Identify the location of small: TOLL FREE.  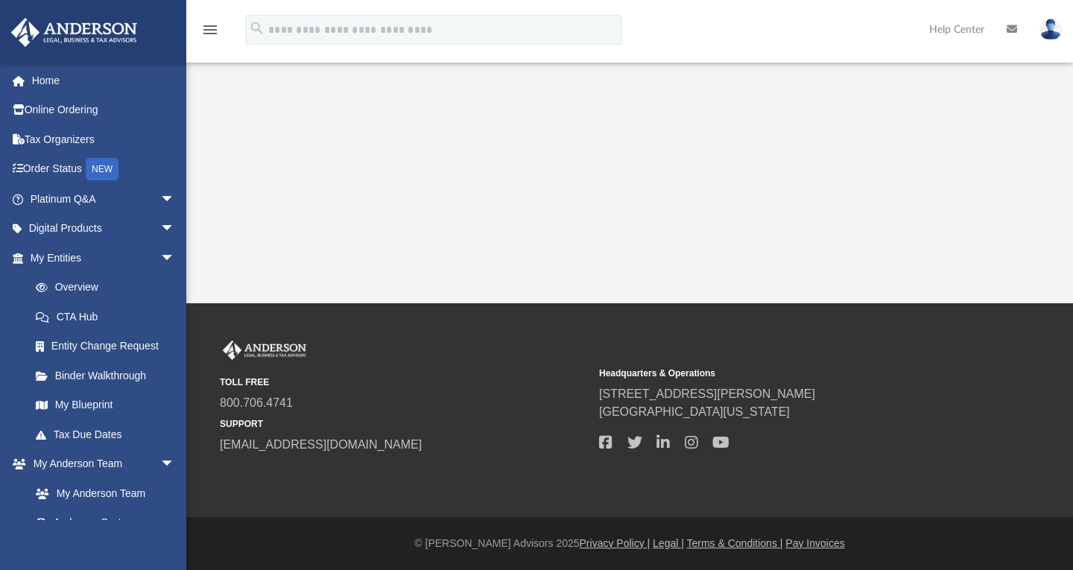
(404, 382).